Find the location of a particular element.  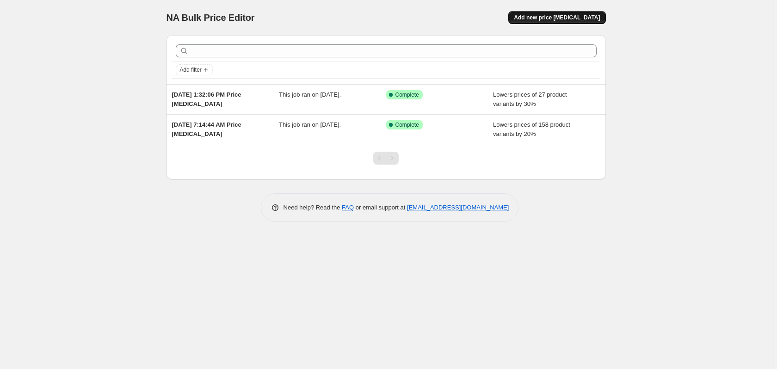

span: Add filter is located at coordinates (191, 70).